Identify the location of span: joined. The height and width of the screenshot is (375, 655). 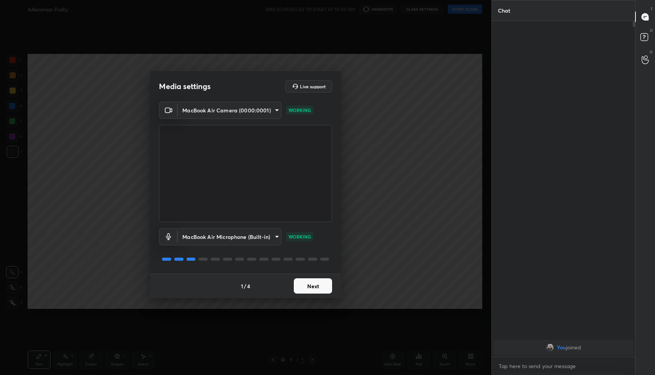
(573, 348).